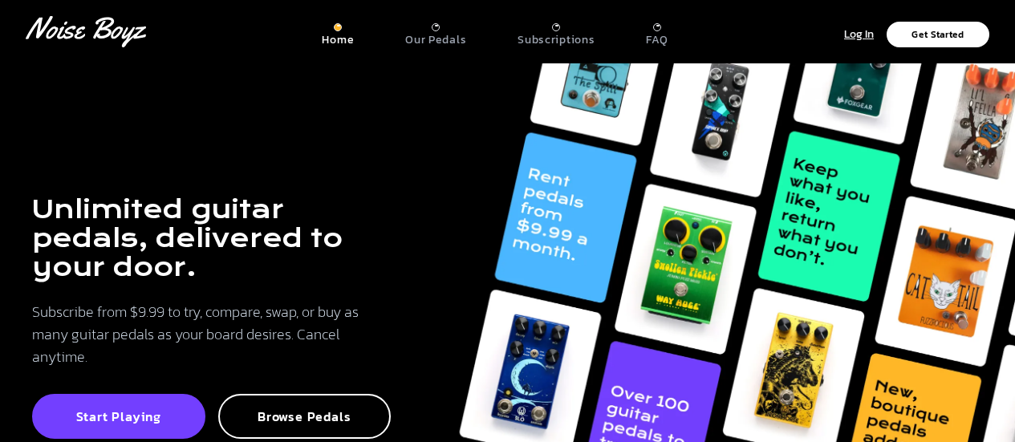 Image resolution: width=1015 pixels, height=442 pixels. Describe the element at coordinates (556, 32) in the screenshot. I see `a: Subscriptions` at that location.